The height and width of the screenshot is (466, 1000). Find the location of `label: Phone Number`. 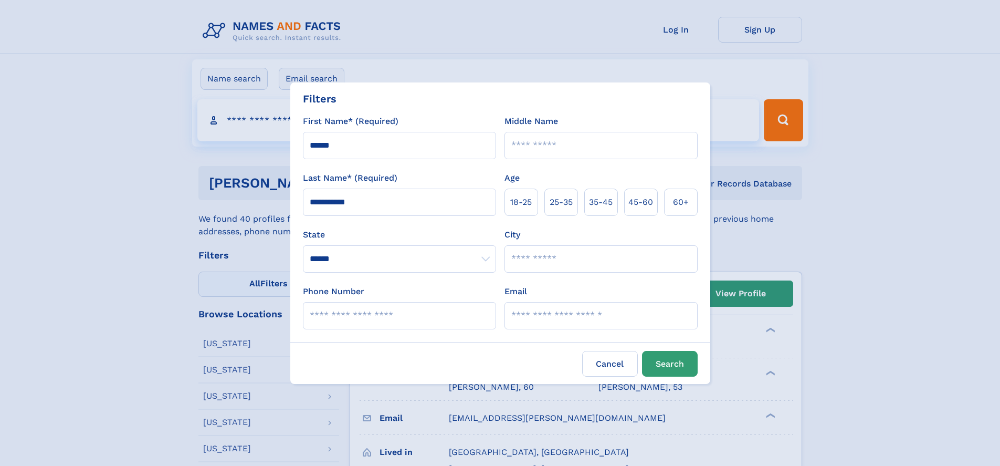

label: Phone Number is located at coordinates (333, 291).